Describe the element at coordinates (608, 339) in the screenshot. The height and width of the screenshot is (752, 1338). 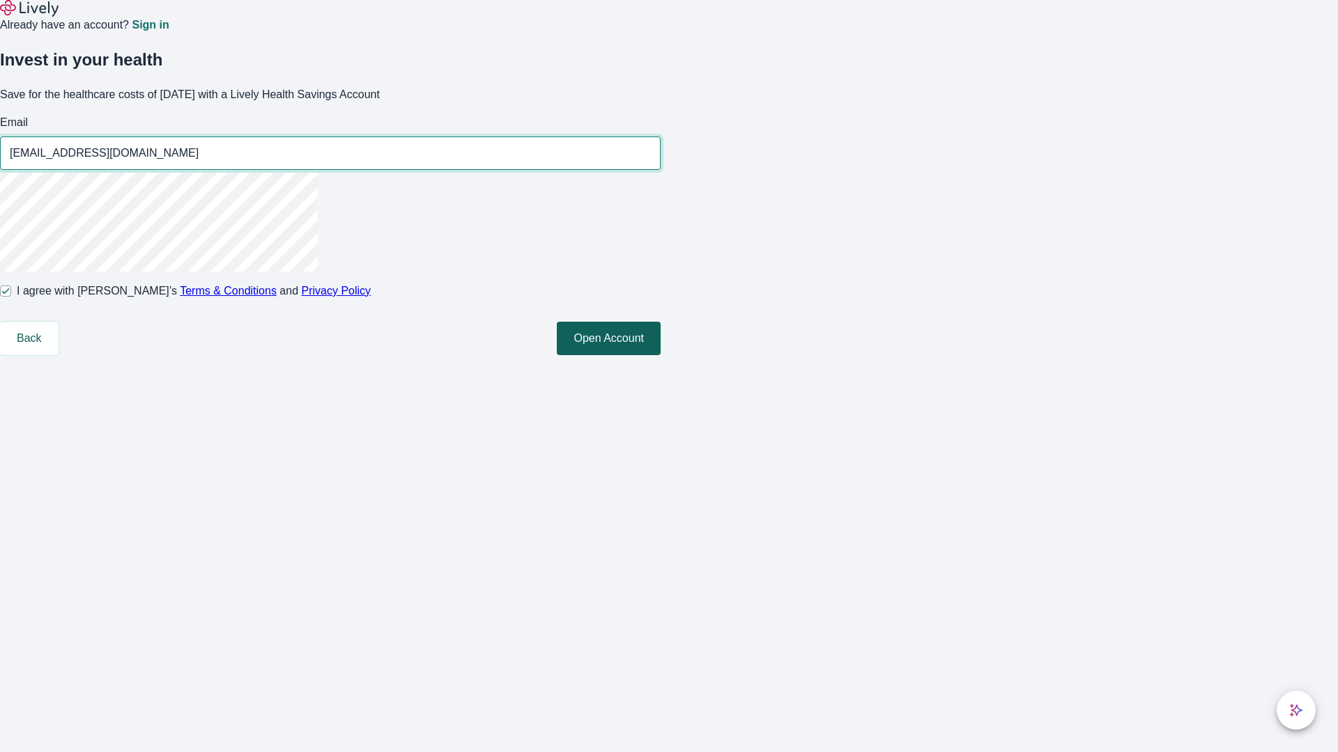
I see `button: Open Account` at that location.